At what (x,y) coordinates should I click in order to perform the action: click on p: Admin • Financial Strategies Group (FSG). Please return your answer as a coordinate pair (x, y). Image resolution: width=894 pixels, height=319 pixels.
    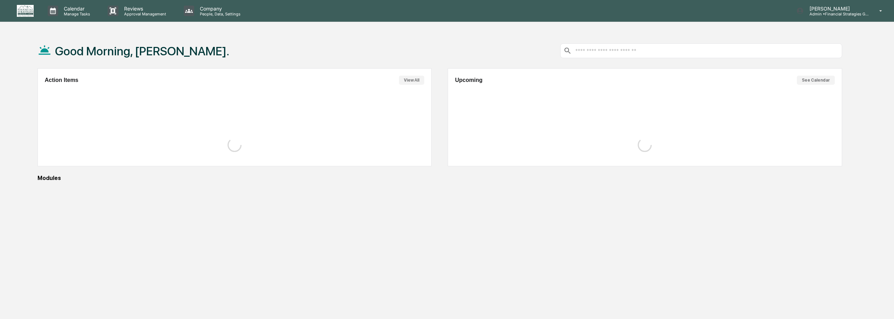
    Looking at the image, I should click on (837, 14).